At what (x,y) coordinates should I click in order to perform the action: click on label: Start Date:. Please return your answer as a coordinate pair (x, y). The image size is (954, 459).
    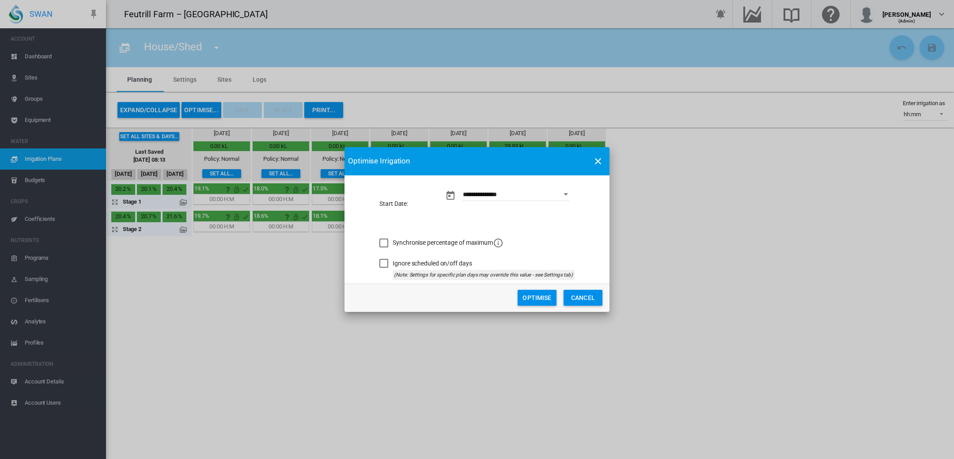
    Looking at the image, I should click on (408, 204).